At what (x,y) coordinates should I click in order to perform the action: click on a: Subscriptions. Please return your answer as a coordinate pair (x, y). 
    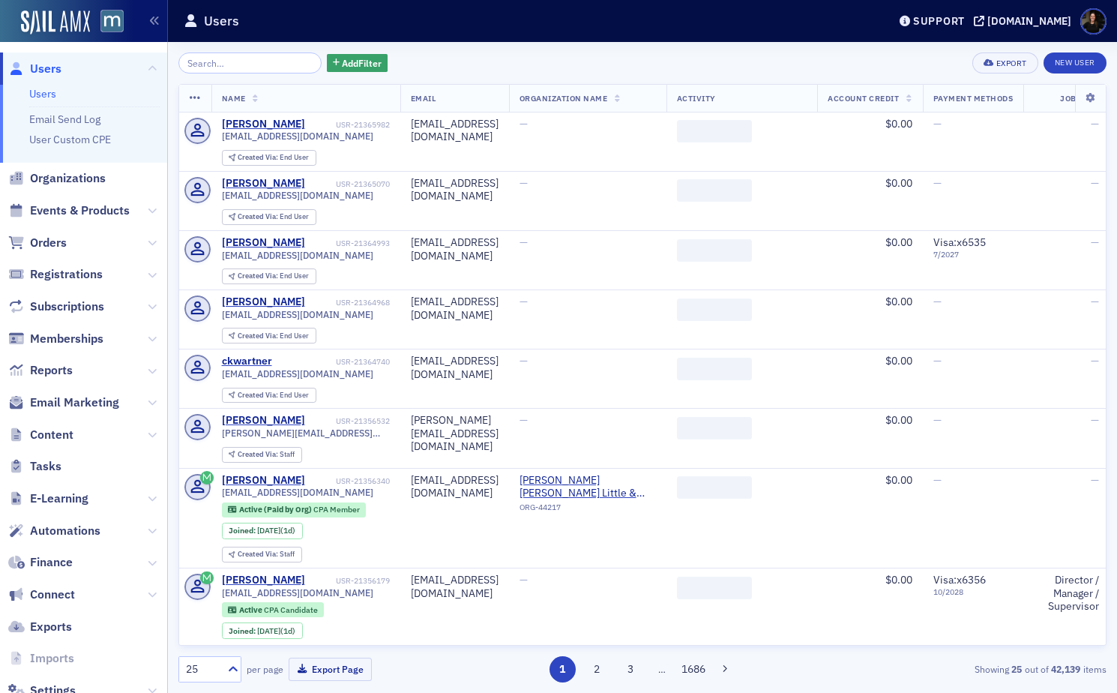
    Looking at the image, I should click on (56, 307).